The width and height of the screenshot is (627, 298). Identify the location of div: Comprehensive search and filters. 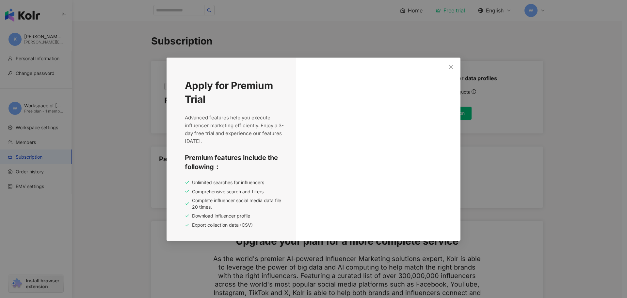
(235, 191).